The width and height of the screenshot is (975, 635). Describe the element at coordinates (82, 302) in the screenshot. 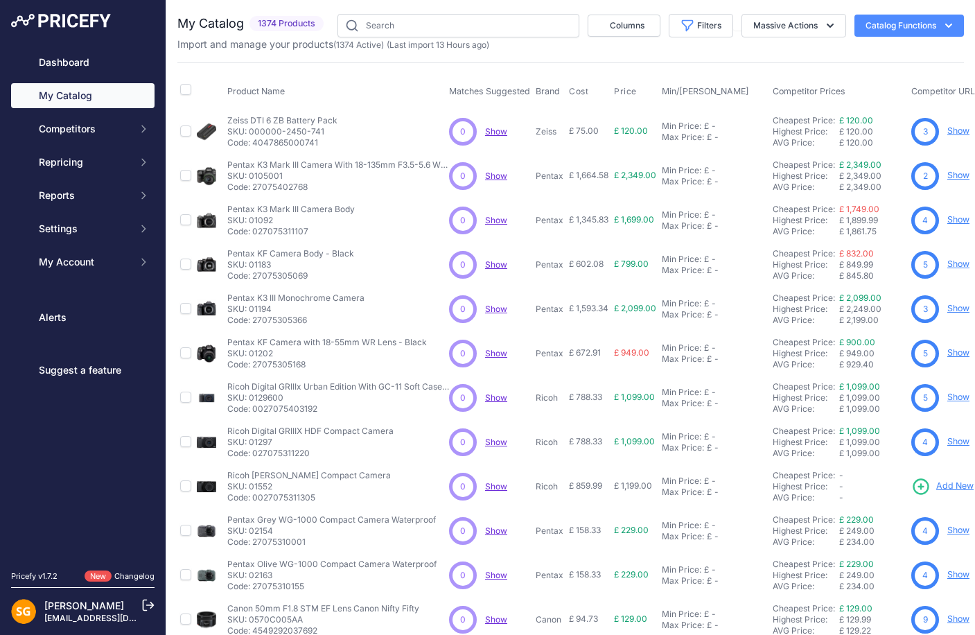

I see `nav: Sidebar` at that location.